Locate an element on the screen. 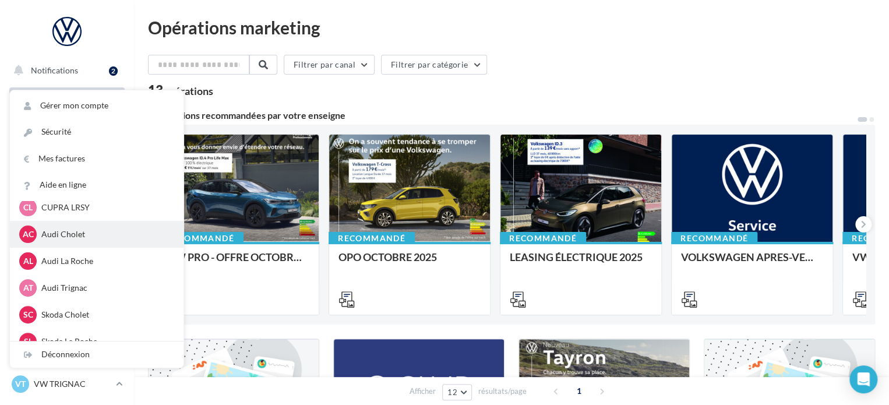  div: LEASING ÉLECTRIQUE 2025 is located at coordinates (581, 263).